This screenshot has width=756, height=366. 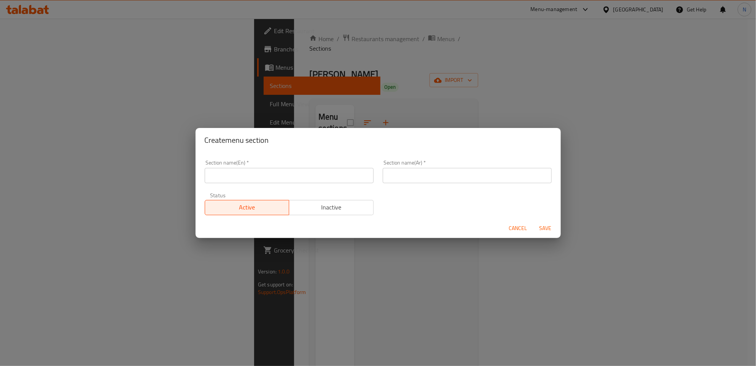 I want to click on h2: Create menu section, so click(x=378, y=140).